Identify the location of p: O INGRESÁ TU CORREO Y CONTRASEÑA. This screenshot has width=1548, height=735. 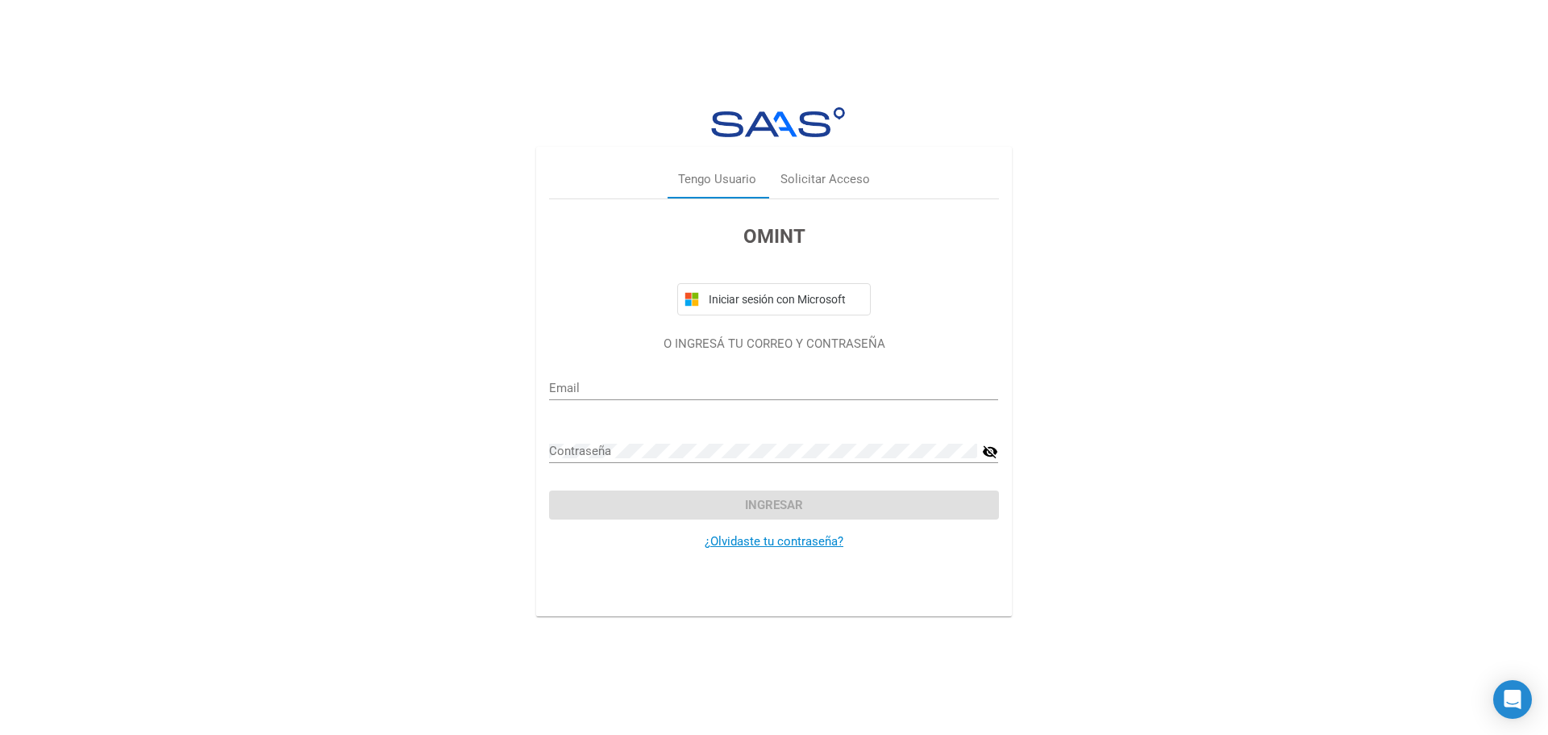
(773, 344).